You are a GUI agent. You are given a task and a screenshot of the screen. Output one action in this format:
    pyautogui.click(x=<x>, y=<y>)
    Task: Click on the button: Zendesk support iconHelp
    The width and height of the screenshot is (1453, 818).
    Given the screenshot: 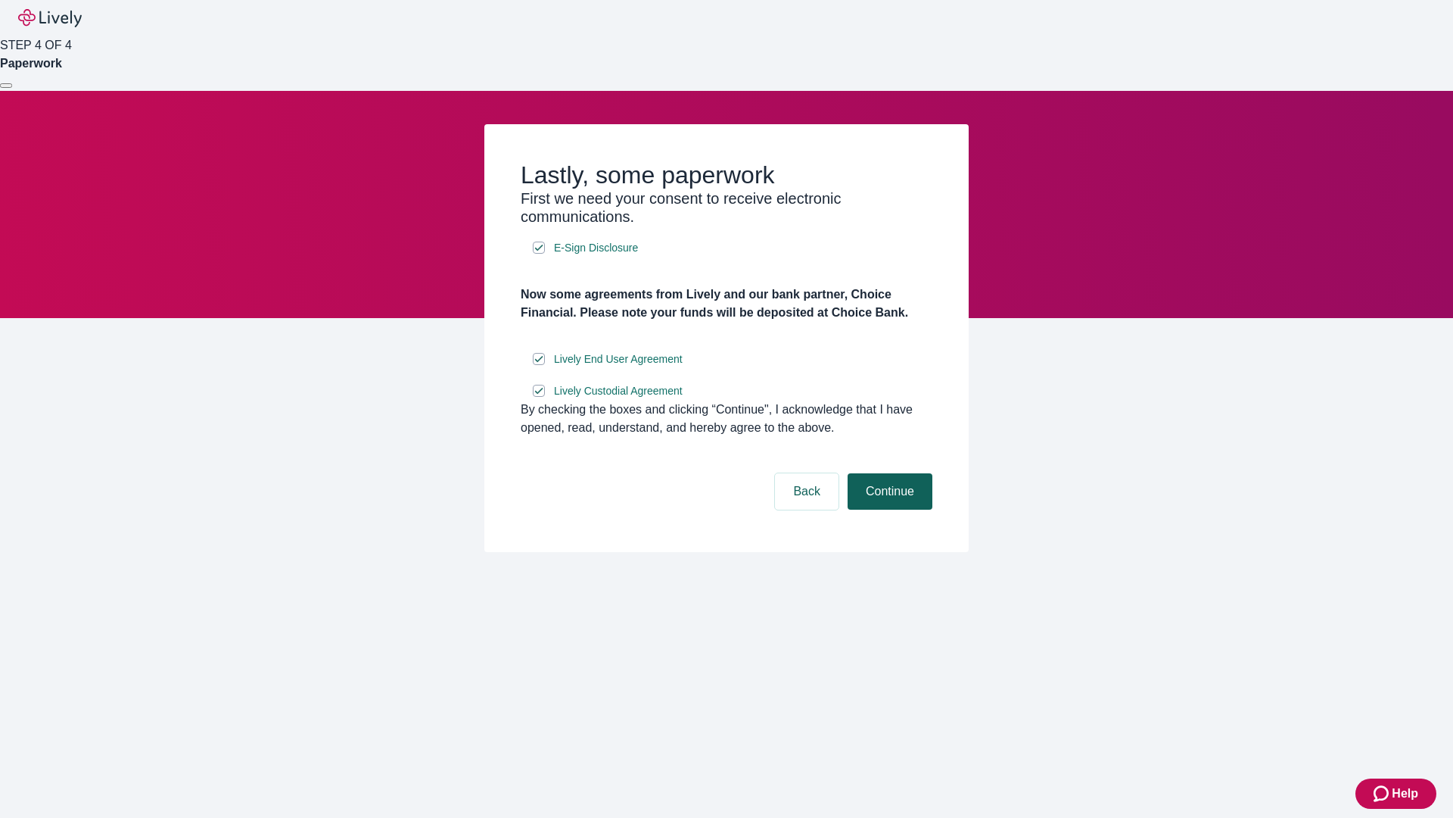 What is the action you would take?
    pyautogui.click(x=1396, y=793)
    